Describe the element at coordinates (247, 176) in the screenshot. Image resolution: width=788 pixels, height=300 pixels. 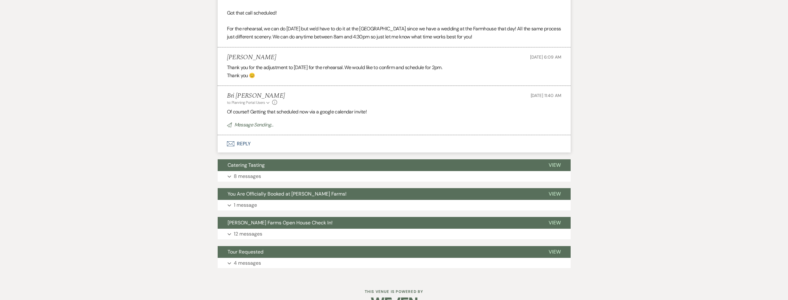
I see `p: 8 messages` at that location.